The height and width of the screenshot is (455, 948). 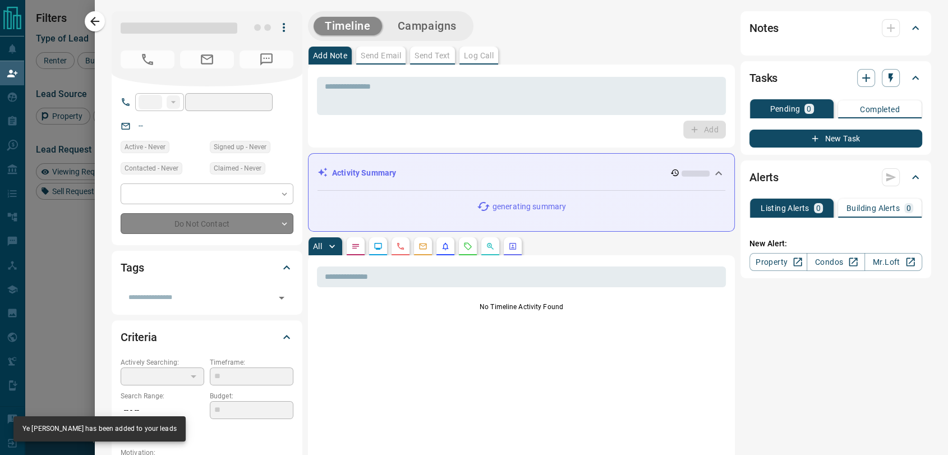 I want to click on h2: Criteria, so click(x=139, y=337).